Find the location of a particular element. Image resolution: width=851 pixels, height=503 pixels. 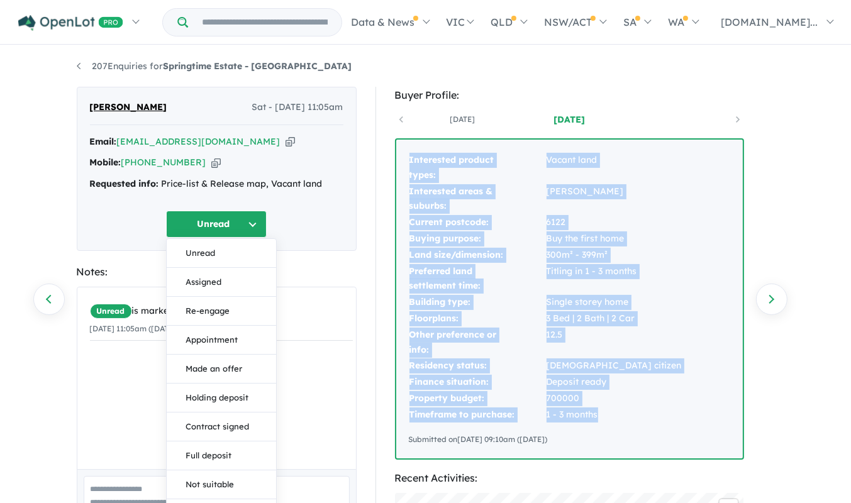

span: Unread is located at coordinates (111, 311).